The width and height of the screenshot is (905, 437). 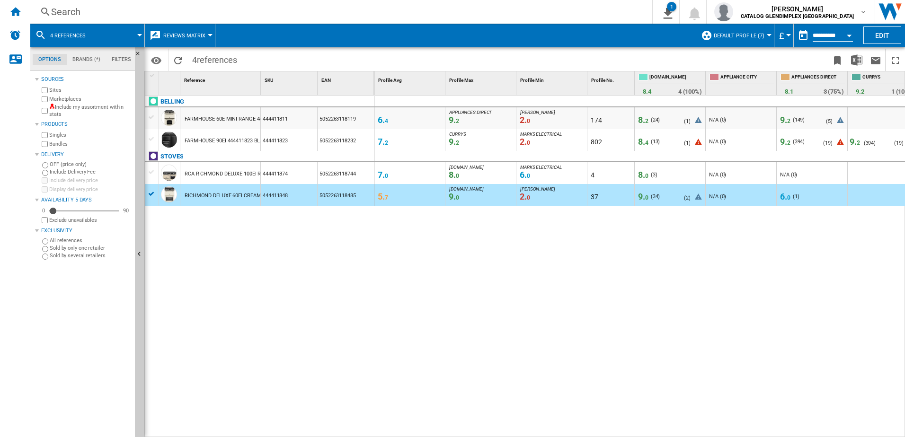 What do you see at coordinates (44, 90) in the screenshot?
I see `input: Sites` at bounding box center [44, 90].